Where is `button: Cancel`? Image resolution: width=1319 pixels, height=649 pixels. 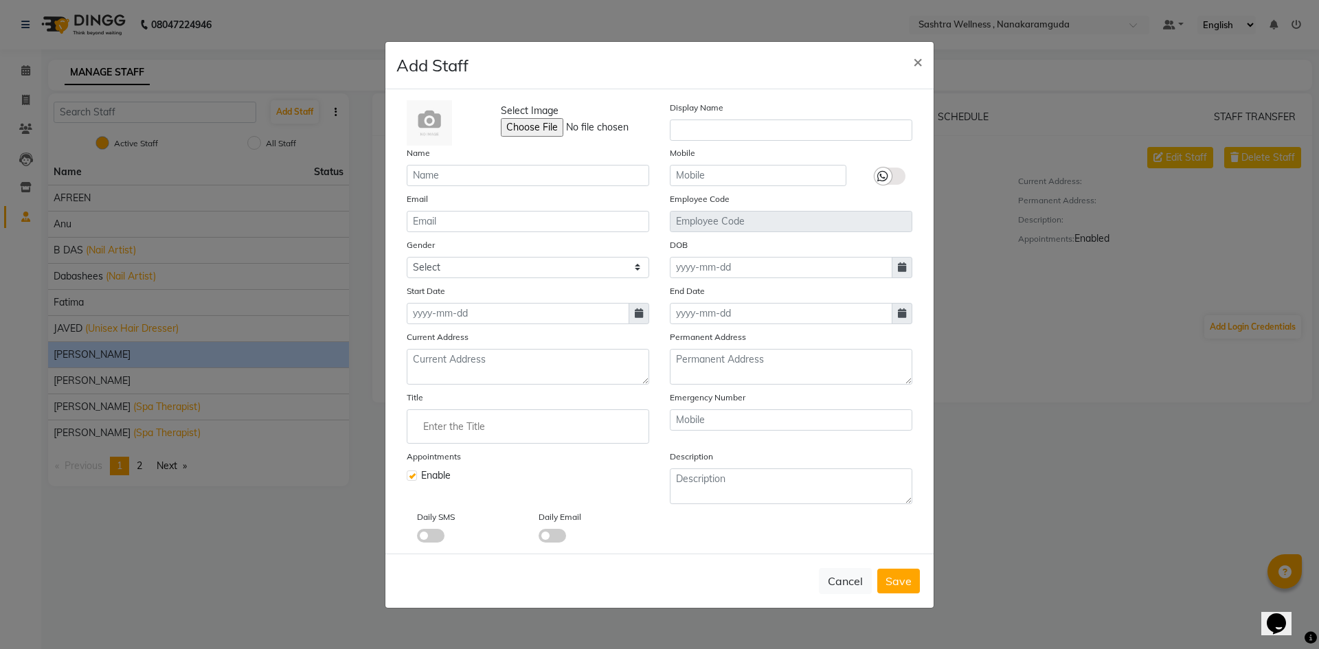 button: Cancel is located at coordinates (845, 581).